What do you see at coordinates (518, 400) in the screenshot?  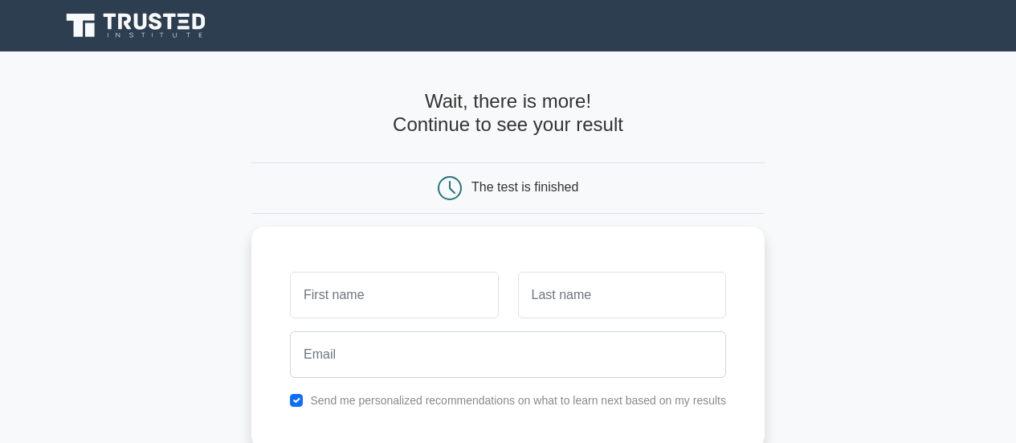 I see `label: Send me personalized recommendations on what to learn next based on my results` at bounding box center [518, 400].